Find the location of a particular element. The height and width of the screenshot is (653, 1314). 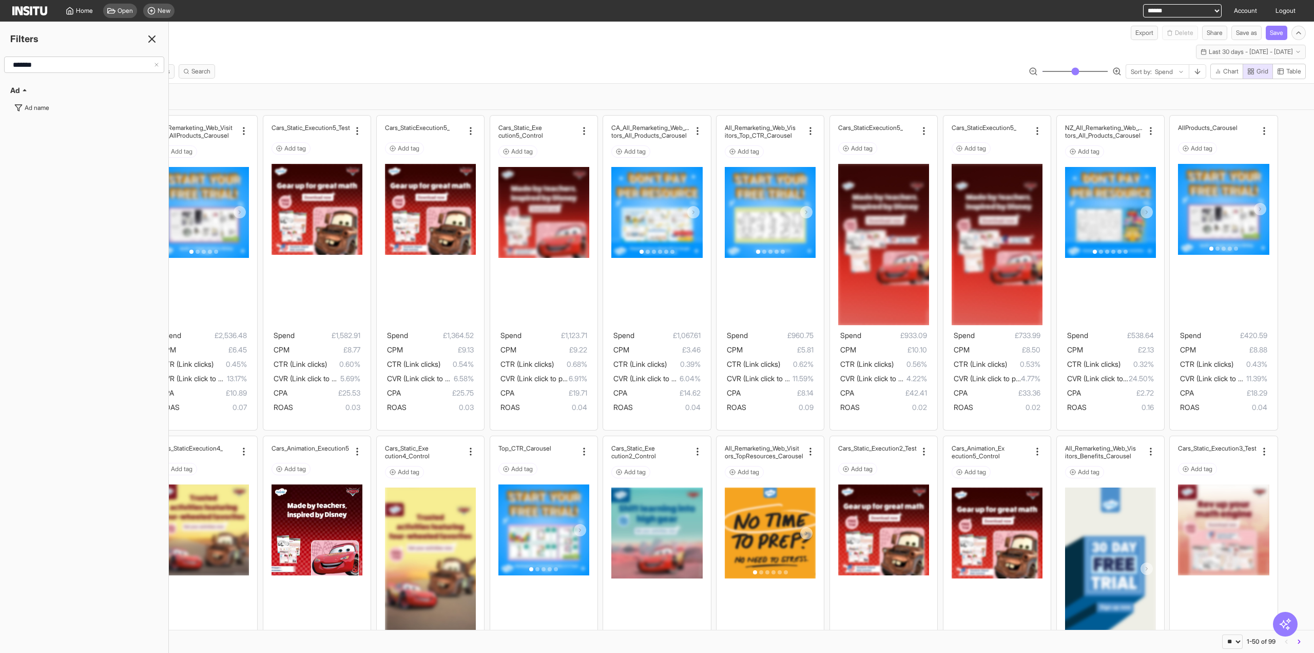

span: 24.50% is located at coordinates (1141, 378).